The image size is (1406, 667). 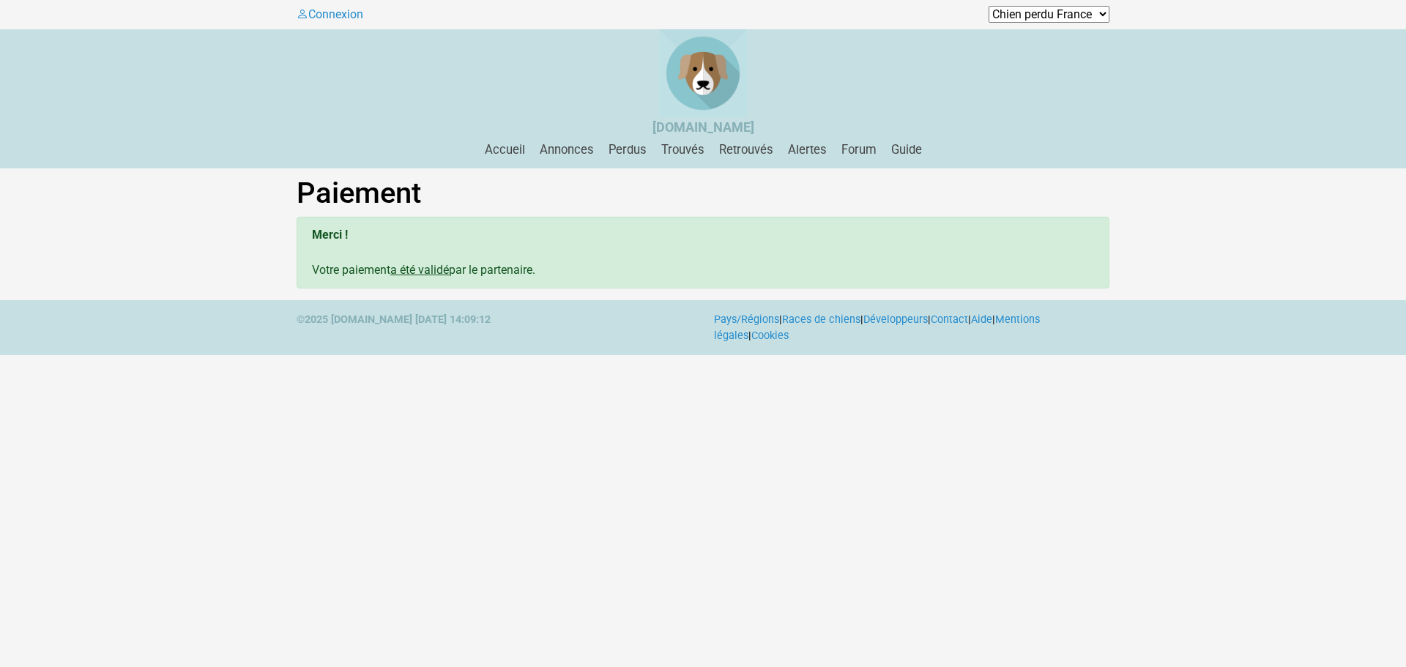 What do you see at coordinates (627, 149) in the screenshot?
I see `a: Perdus` at bounding box center [627, 149].